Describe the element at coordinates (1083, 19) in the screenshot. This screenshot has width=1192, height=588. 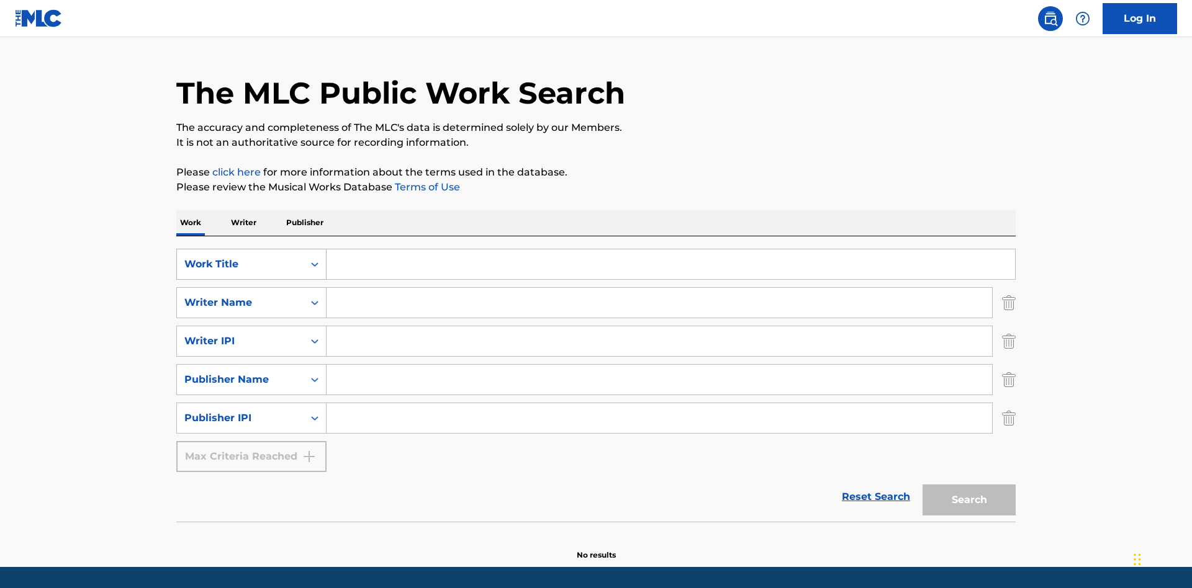
I see `div: Help` at that location.